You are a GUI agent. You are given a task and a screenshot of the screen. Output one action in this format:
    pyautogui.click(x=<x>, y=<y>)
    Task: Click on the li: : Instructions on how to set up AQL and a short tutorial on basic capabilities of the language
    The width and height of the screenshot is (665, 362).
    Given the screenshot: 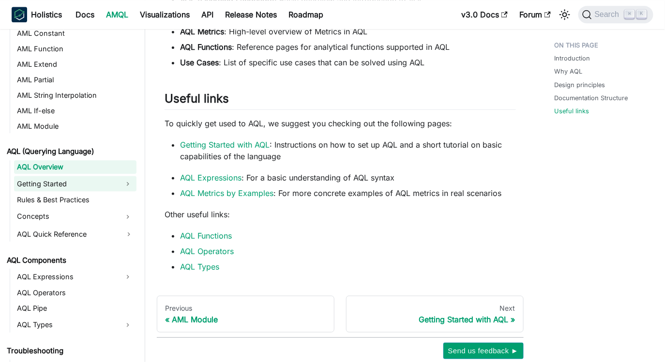 What is the action you would take?
    pyautogui.click(x=348, y=150)
    